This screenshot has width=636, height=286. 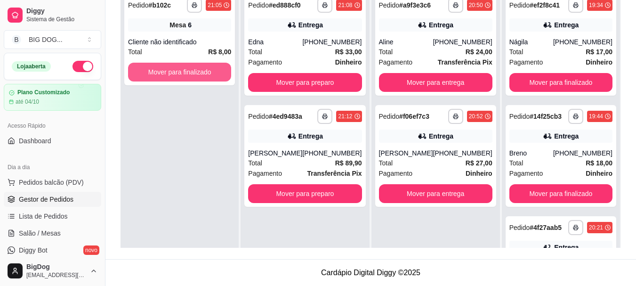 I want to click on a: Lista de Pedidos, so click(x=52, y=216).